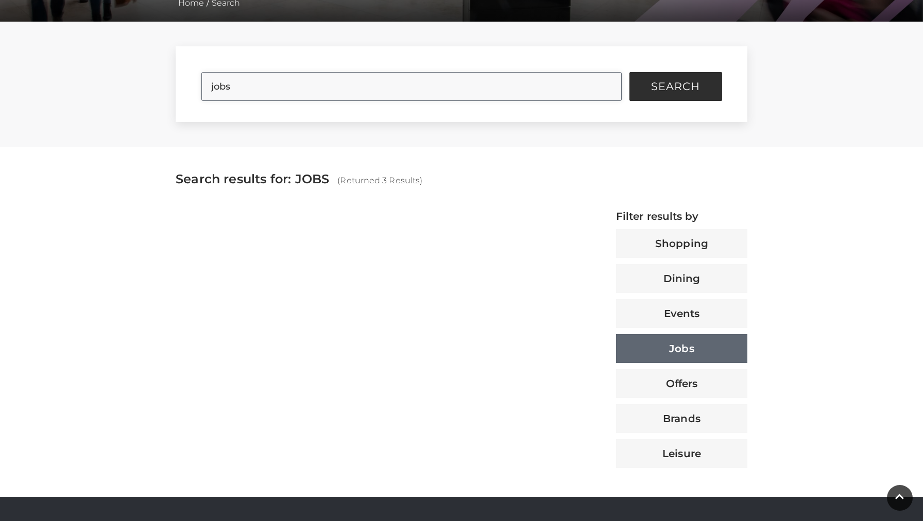 The height and width of the screenshot is (521, 923). Describe the element at coordinates (682, 419) in the screenshot. I see `button: Brands` at that location.